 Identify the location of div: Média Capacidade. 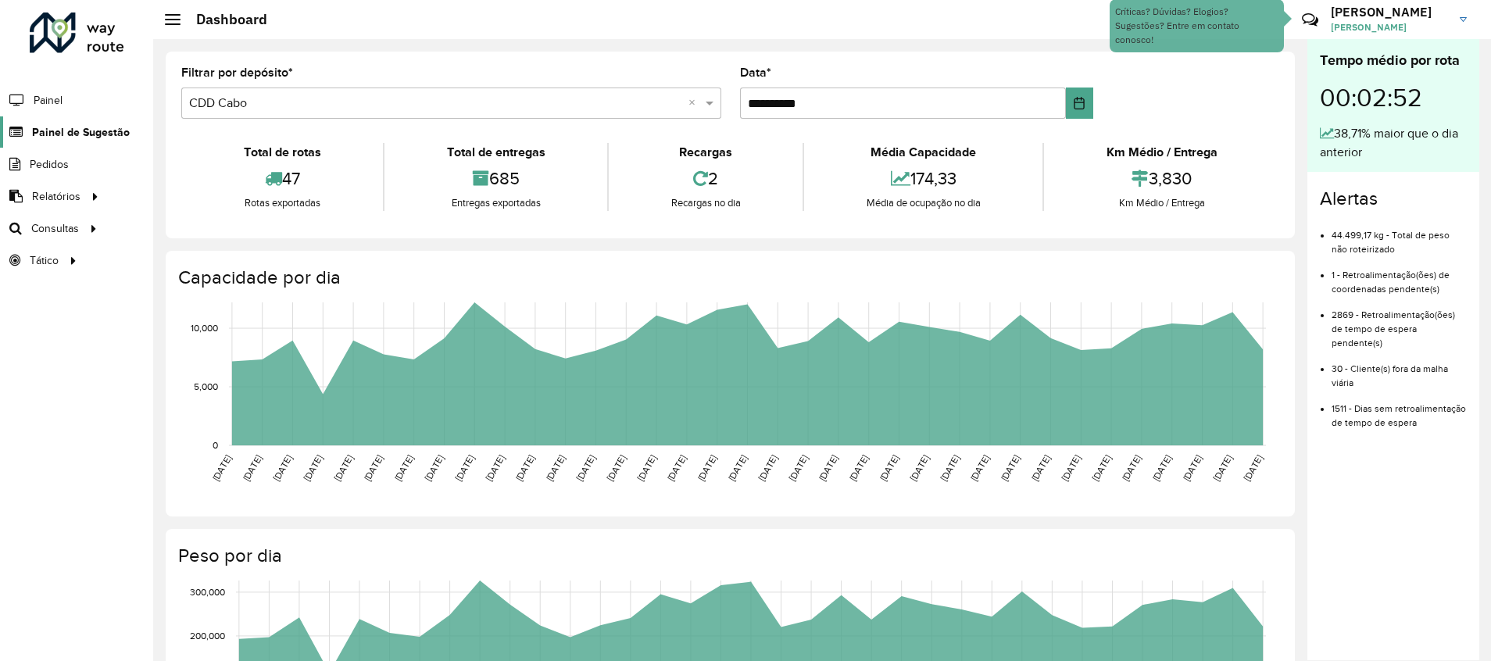
(923, 152).